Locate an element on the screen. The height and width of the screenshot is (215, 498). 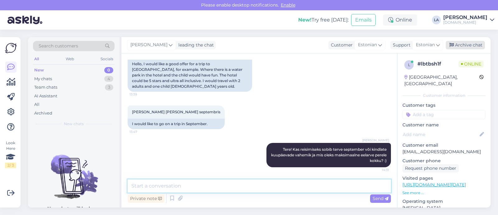
div: Support is located at coordinates (401, 45).